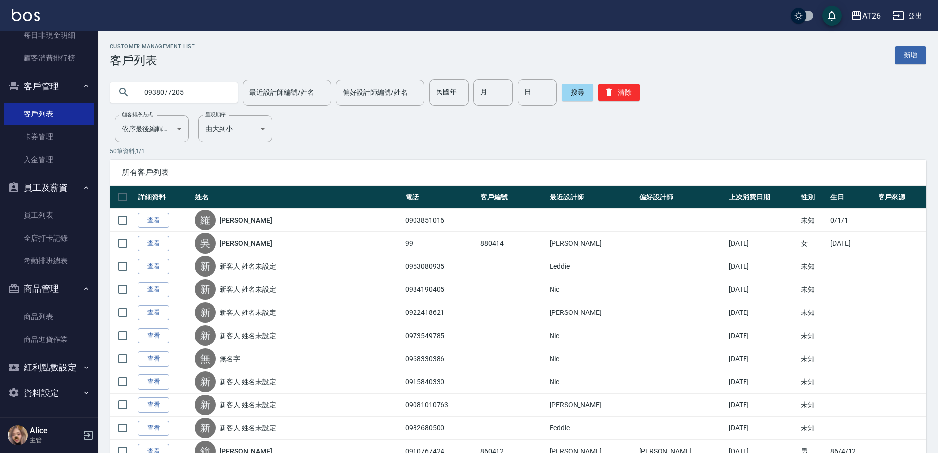  Describe the element at coordinates (851, 197) in the screenshot. I see `th: 生日` at that location.